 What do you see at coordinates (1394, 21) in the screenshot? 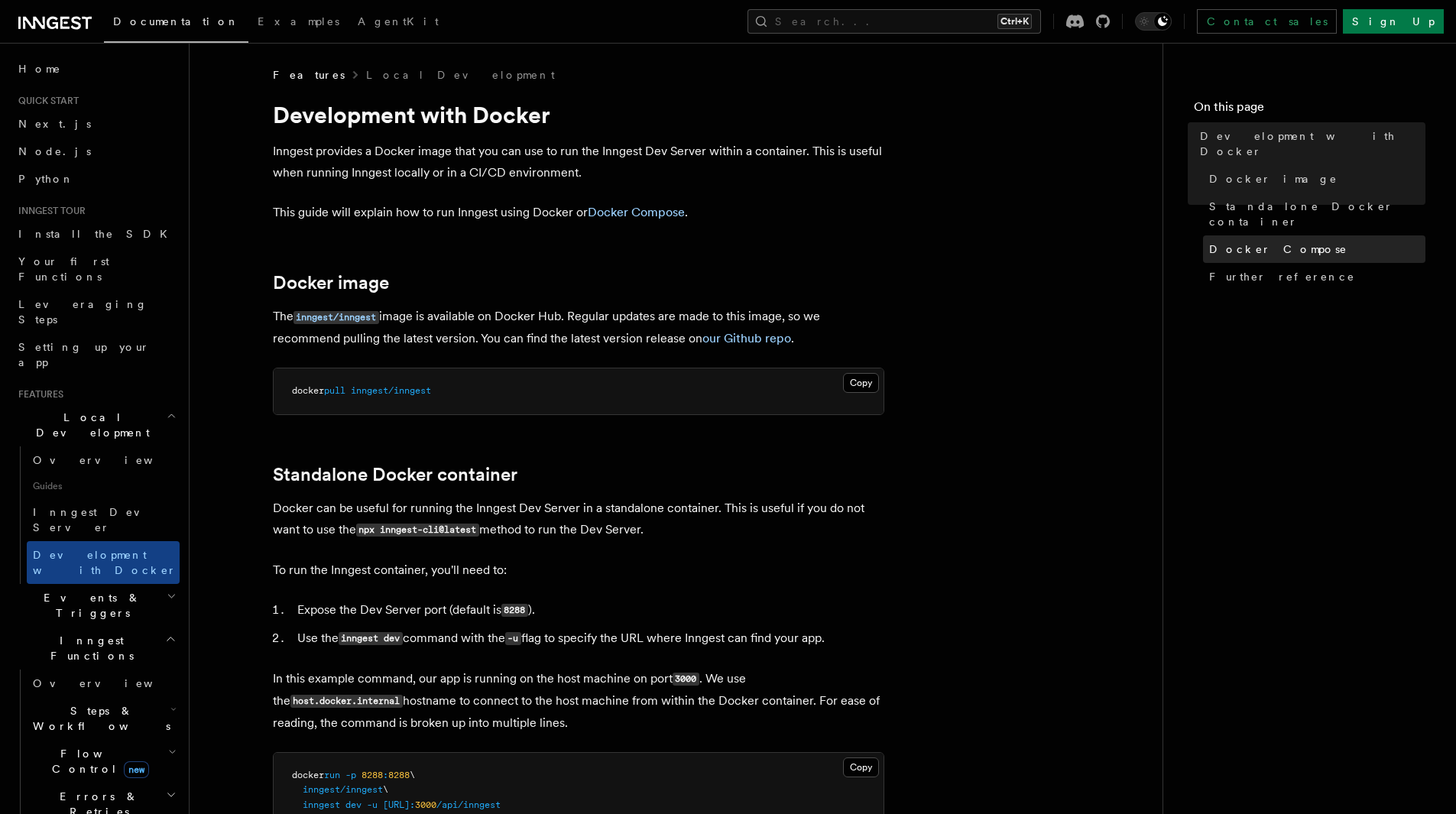
I see `a: Sign Up` at bounding box center [1394, 21].